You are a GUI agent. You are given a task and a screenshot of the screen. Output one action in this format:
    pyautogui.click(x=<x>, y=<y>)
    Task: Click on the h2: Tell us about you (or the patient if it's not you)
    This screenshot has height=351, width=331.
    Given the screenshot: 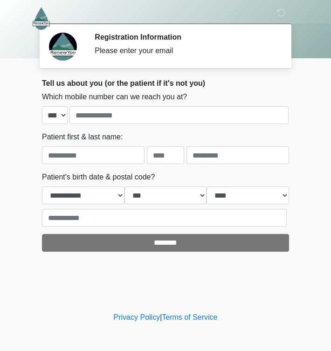 What is the action you would take?
    pyautogui.click(x=165, y=83)
    